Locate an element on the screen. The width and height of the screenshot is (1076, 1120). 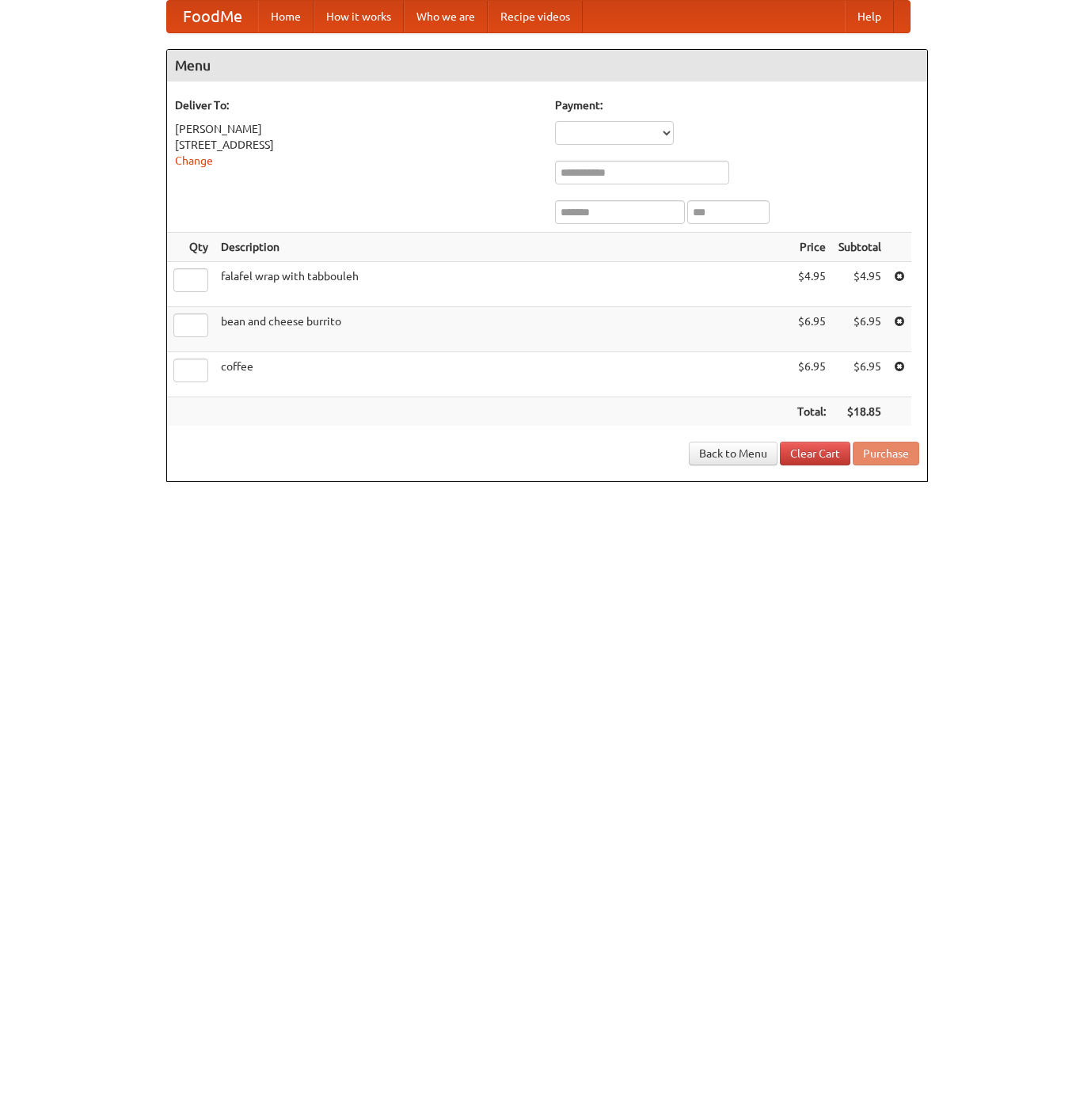
th: Total: is located at coordinates (811, 412).